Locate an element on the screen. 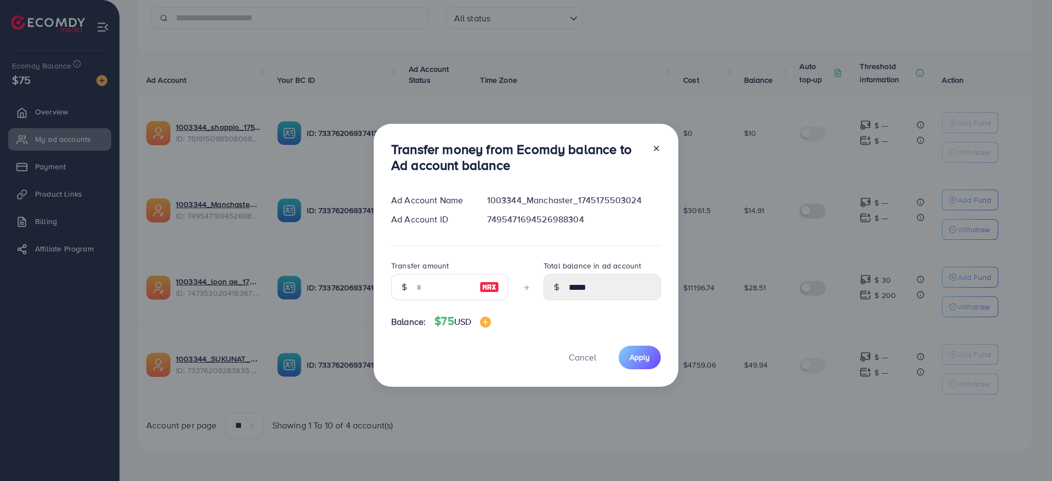 The width and height of the screenshot is (1052, 481). div: 1003344_Manchaster_1745175503024 is located at coordinates (574, 200).